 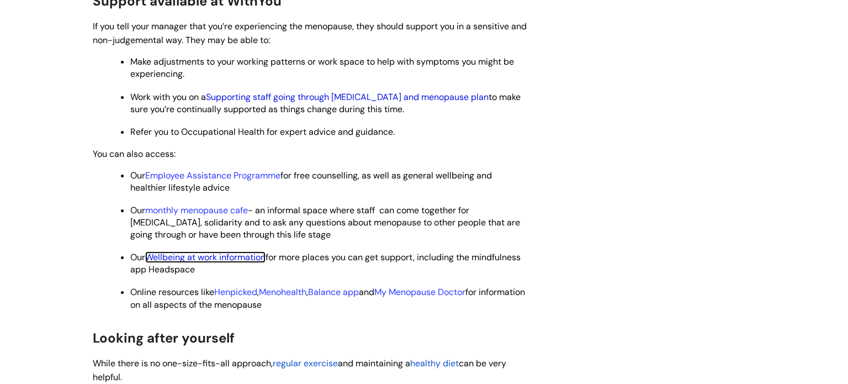 I want to click on a: Henpicked, so click(x=236, y=291).